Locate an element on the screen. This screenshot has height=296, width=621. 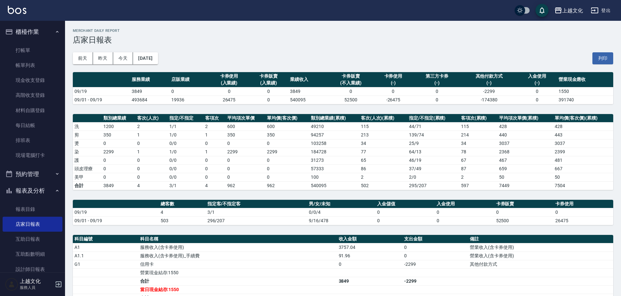
td: 3/1 is located at coordinates (257, 212).